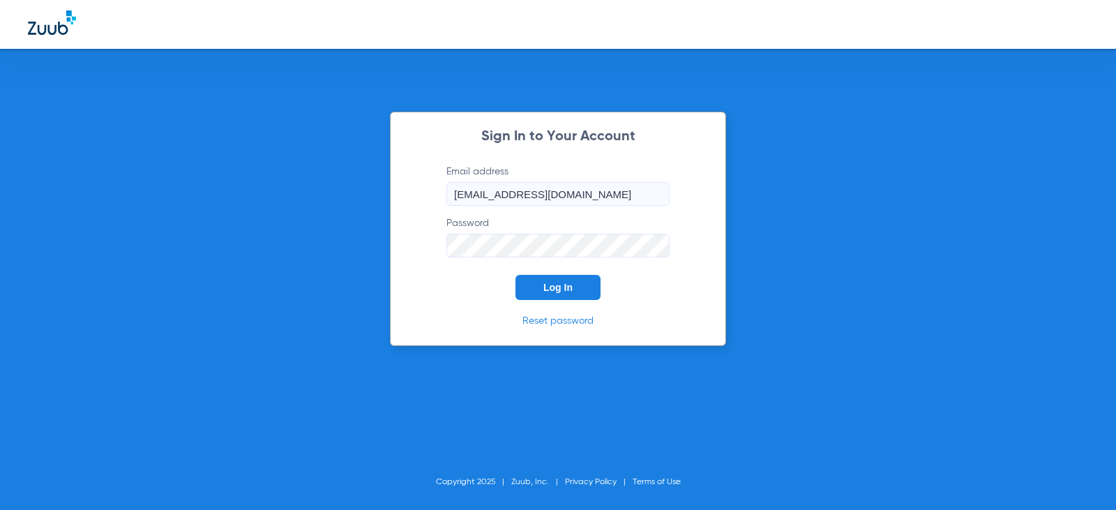 Image resolution: width=1116 pixels, height=510 pixels. What do you see at coordinates (558, 236) in the screenshot?
I see `label: Password` at bounding box center [558, 236].